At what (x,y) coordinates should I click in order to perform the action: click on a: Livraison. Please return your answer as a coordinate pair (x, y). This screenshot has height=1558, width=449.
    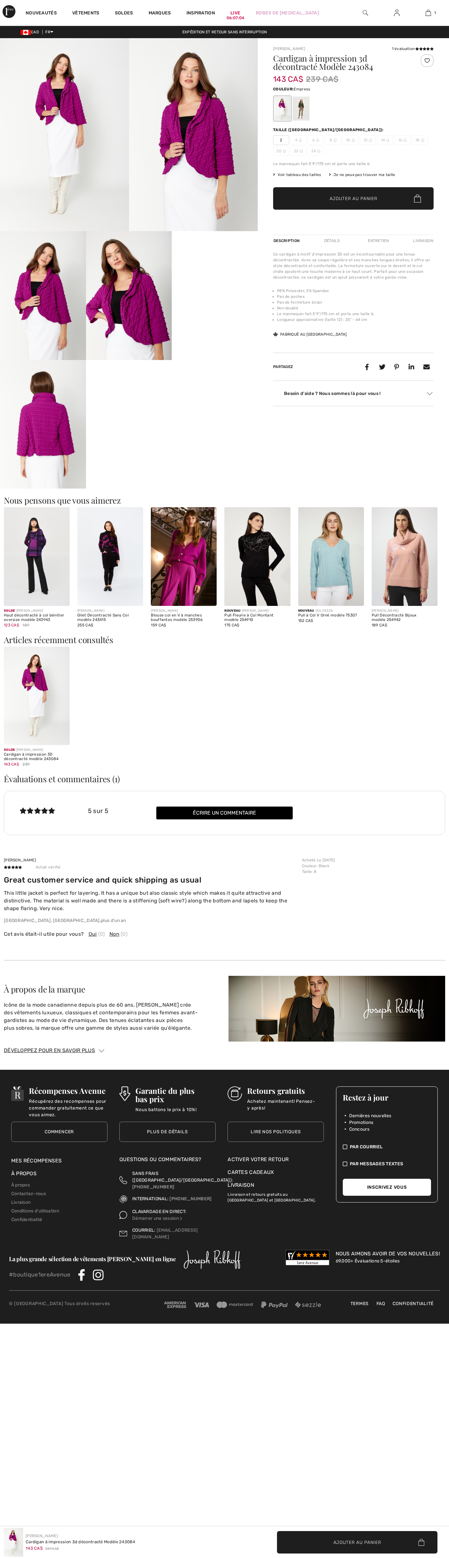
    Looking at the image, I should click on (21, 1202).